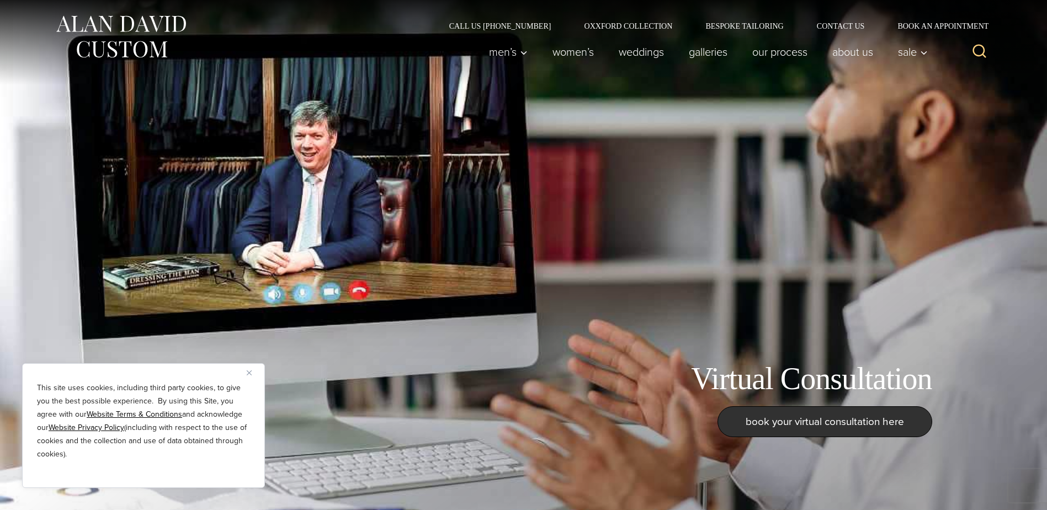 The width and height of the screenshot is (1047, 510). Describe the element at coordinates (86, 427) in the screenshot. I see `a: Website Privacy Policy` at that location.